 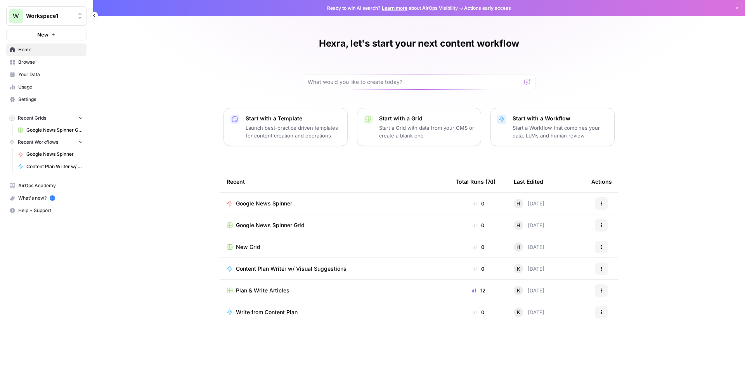 What do you see at coordinates (394, 8) in the screenshot?
I see `a: Learn more` at bounding box center [394, 8].